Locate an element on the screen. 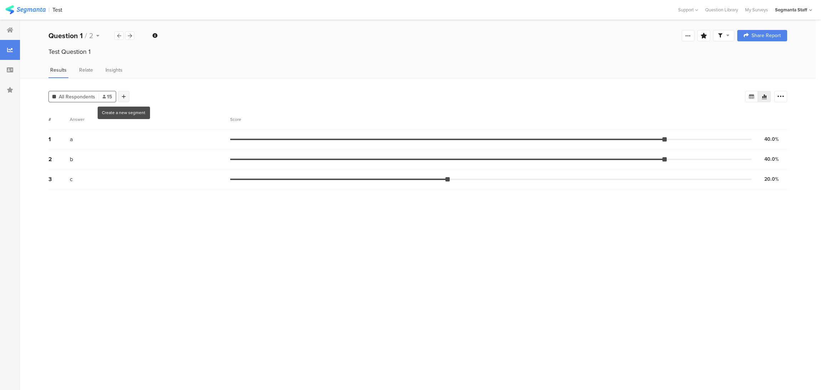 Image resolution: width=821 pixels, height=390 pixels. span: Results is located at coordinates (58, 70).